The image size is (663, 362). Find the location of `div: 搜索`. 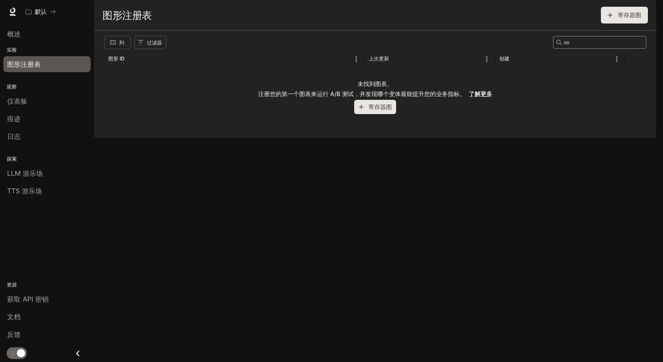

div: 搜索 is located at coordinates (600, 42).